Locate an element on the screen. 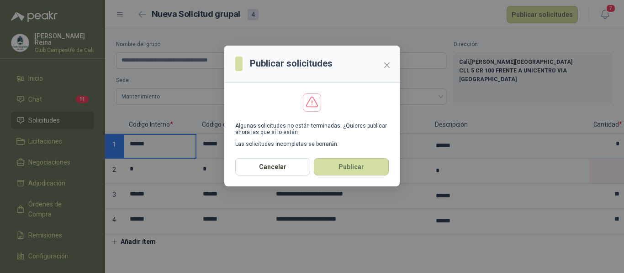 The width and height of the screenshot is (624, 273). h3: Publicar solicitudes is located at coordinates (291, 63).